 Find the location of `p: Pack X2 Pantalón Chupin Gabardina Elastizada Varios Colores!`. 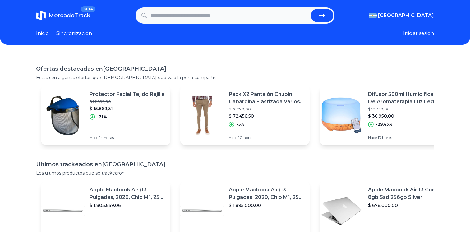

p: Pack X2 Pantalón Chupin Gabardina Elastizada Varios Colores! is located at coordinates (267, 98).